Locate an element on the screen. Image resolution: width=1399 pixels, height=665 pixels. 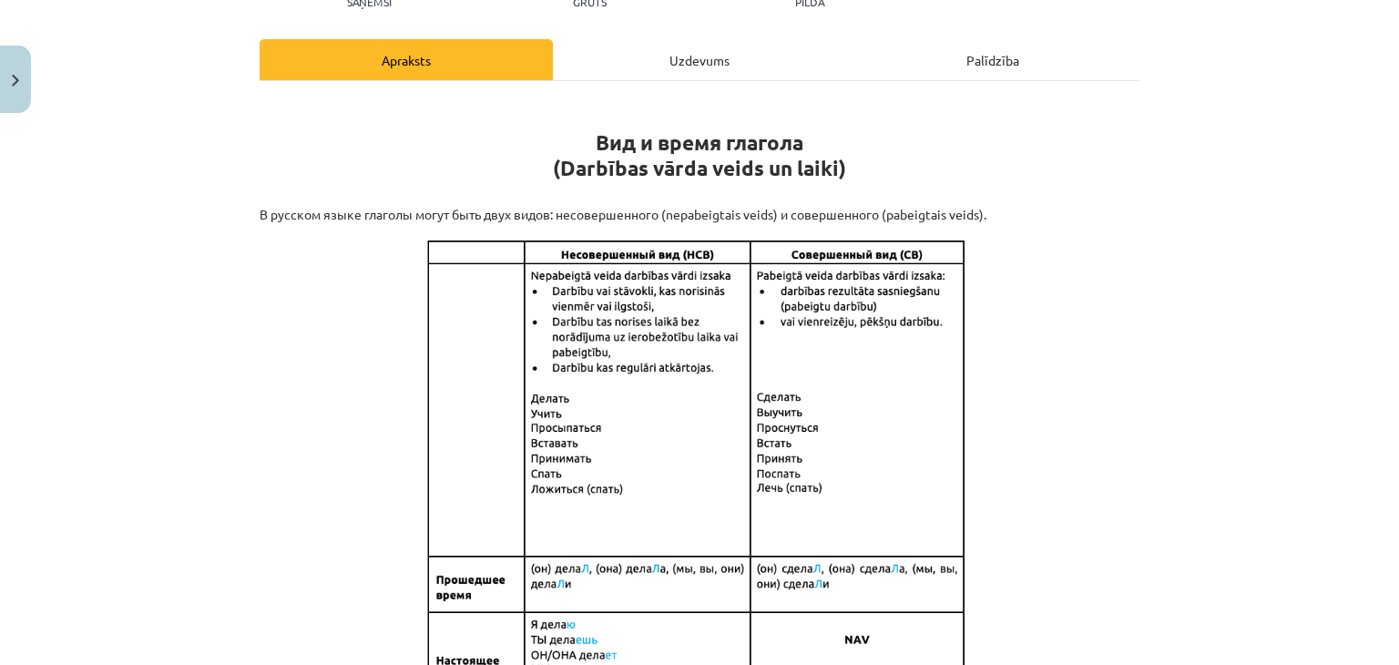
strong: Вид и время глагола (Darbības vārda veids un laiki) is located at coordinates (700, 155).